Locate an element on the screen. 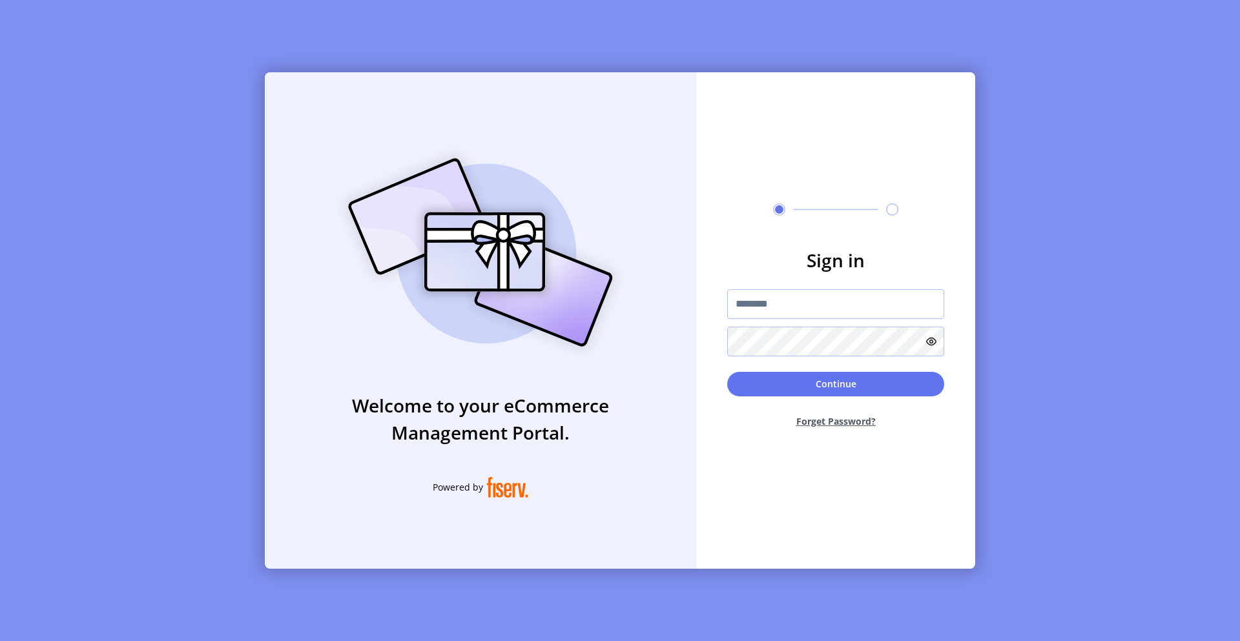  h3: Sign in is located at coordinates (836, 260).